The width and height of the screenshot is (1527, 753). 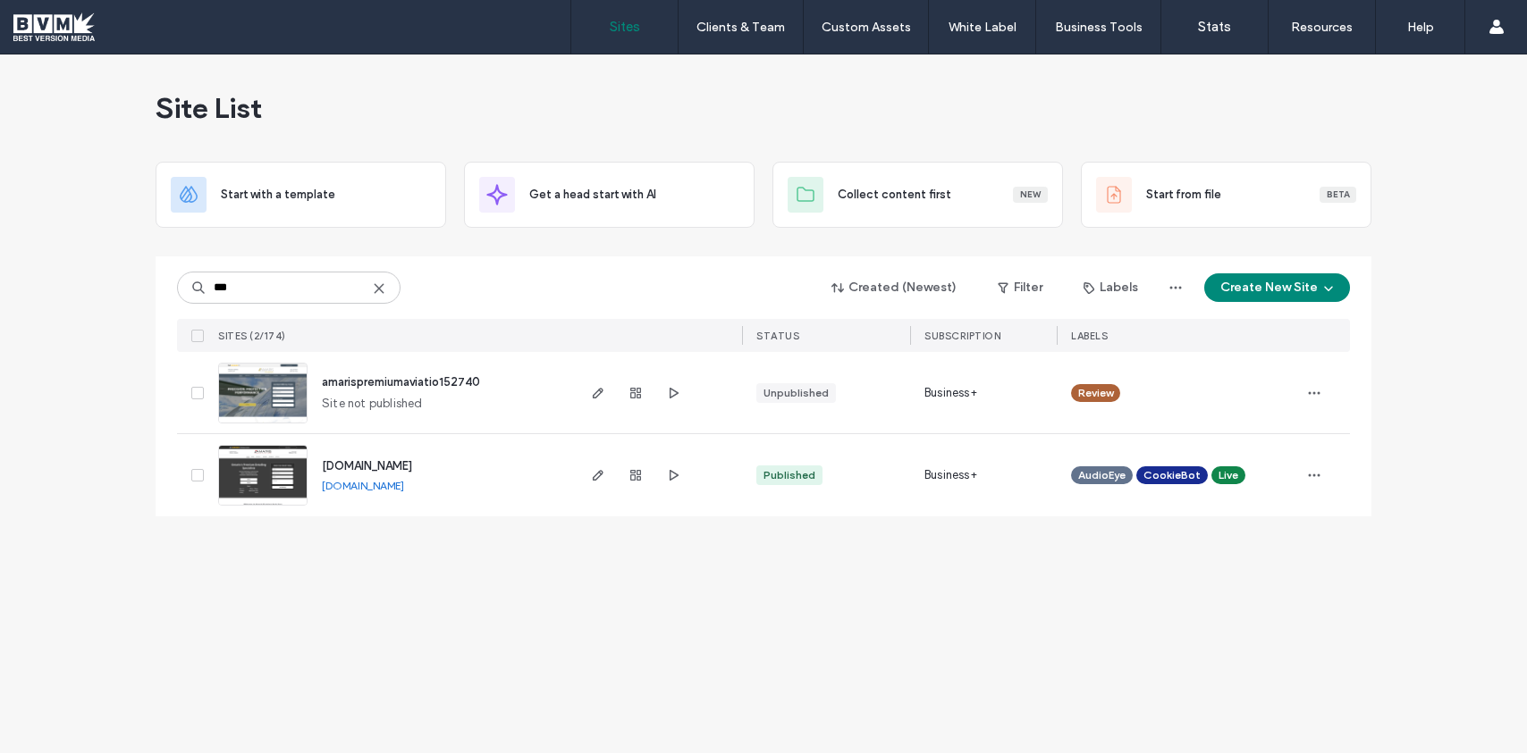 What do you see at coordinates (252, 336) in the screenshot?
I see `span: SITES (2/174)` at bounding box center [252, 336].